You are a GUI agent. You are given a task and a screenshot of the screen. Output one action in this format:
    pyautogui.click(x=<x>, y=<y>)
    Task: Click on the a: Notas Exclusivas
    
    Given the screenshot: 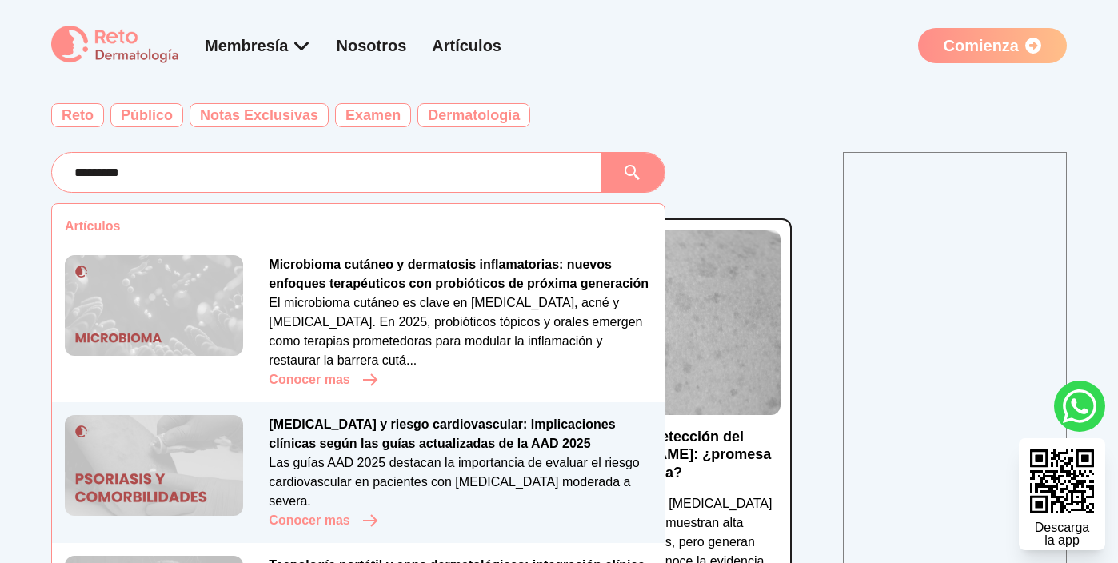 What is the action you would take?
    pyautogui.click(x=259, y=115)
    